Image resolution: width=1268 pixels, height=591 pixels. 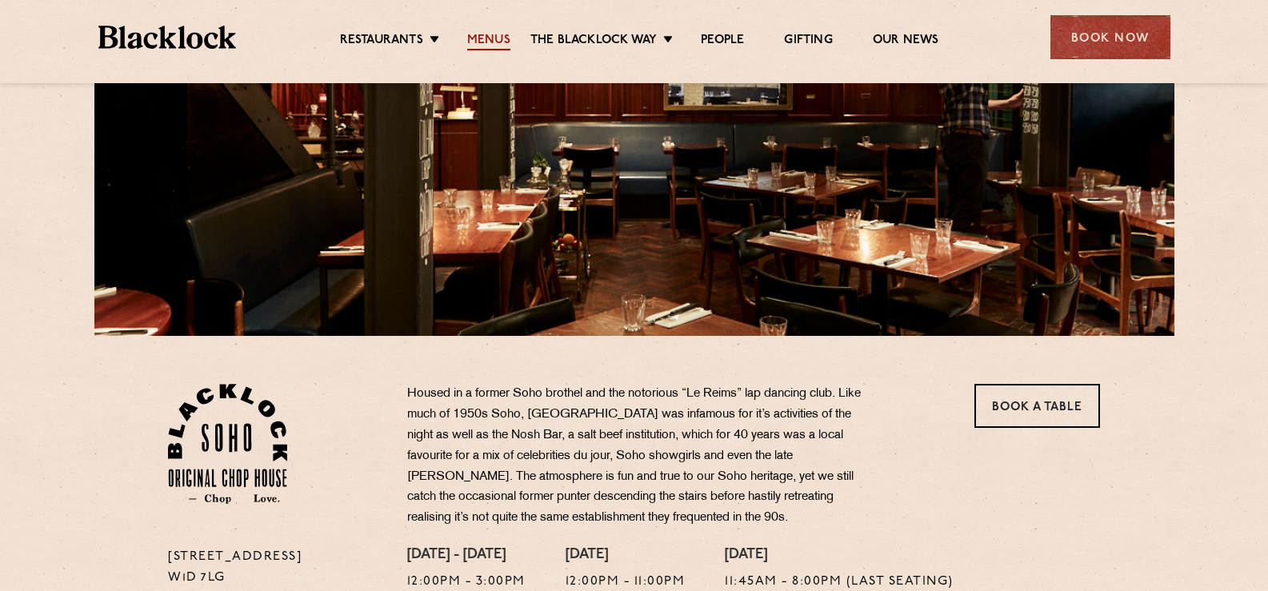 What do you see at coordinates (382, 42) in the screenshot?
I see `a: Restaurants` at bounding box center [382, 42].